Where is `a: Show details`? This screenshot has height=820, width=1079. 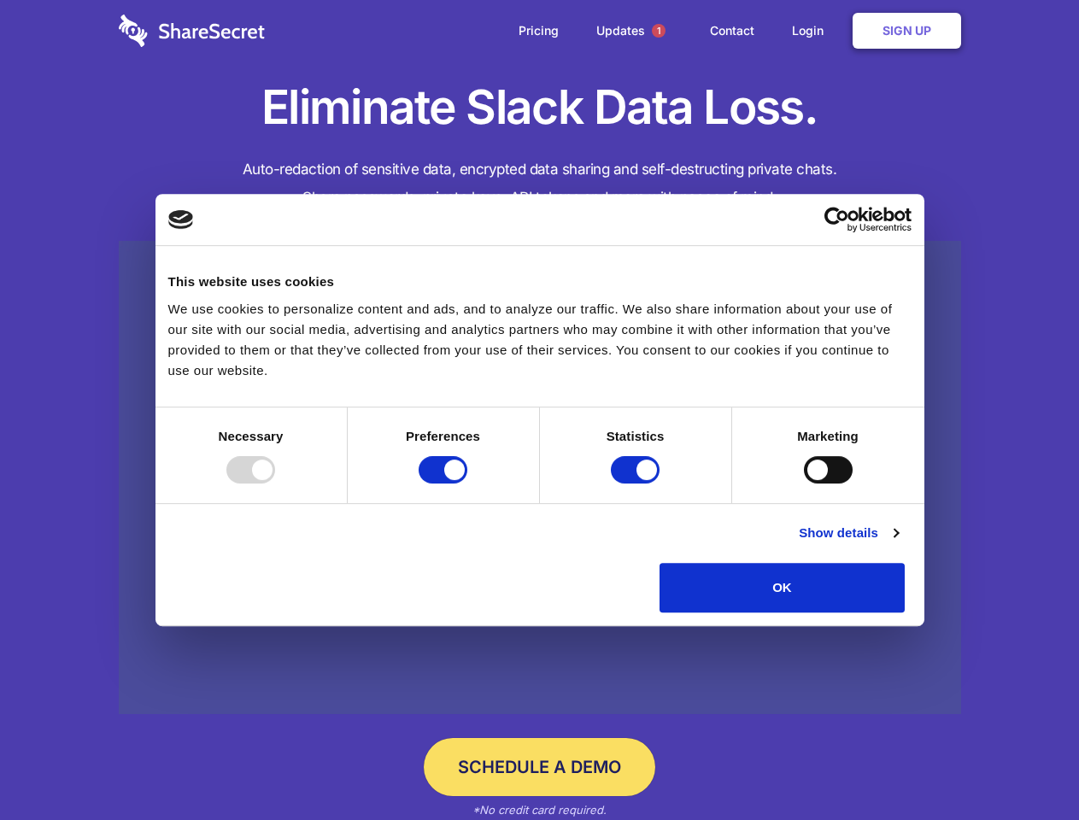 a: Show details is located at coordinates (848, 533).